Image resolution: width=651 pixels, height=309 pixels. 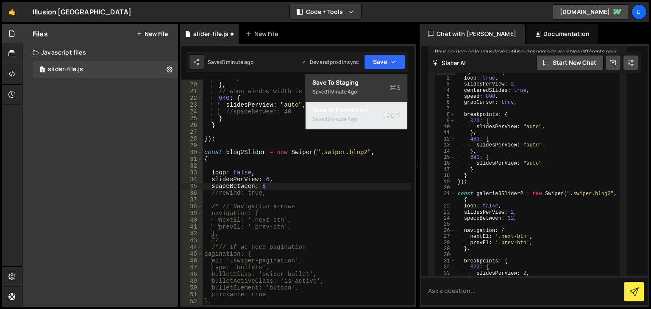 What do you see at coordinates (40, 34) in the screenshot?
I see `h2: Files` at bounding box center [40, 34].